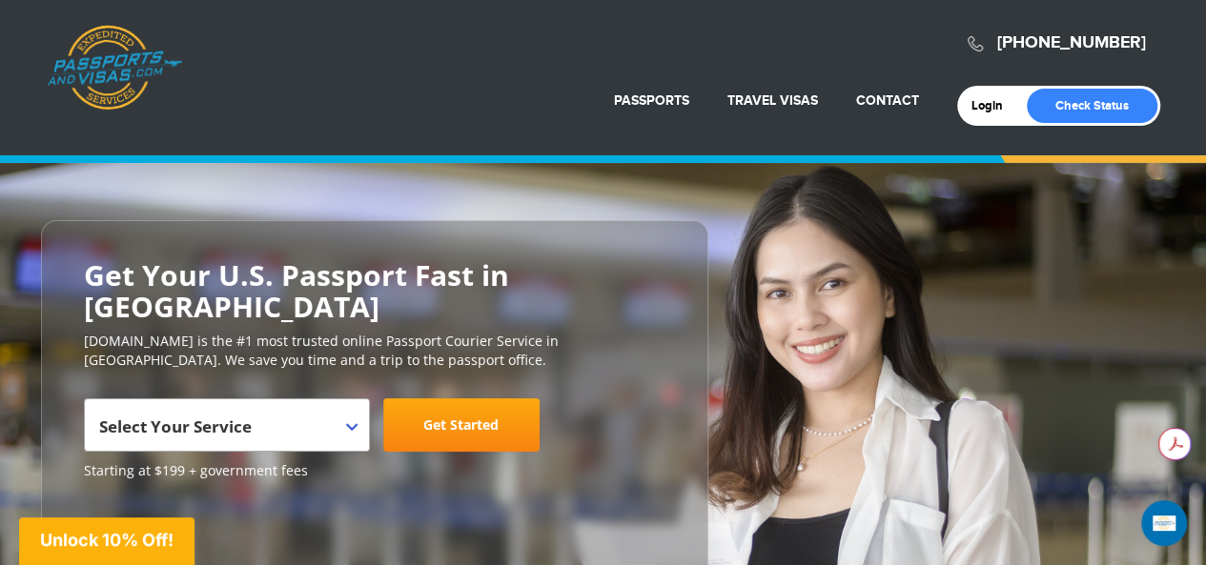  I want to click on a: Travel Visas, so click(772, 100).